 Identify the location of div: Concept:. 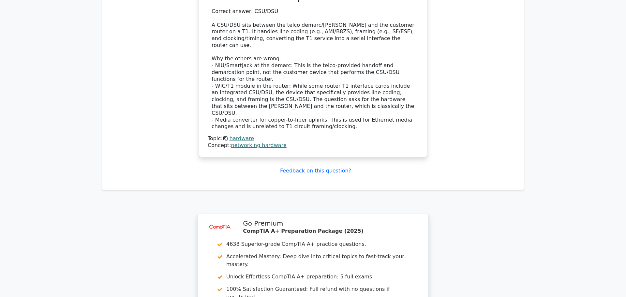
(313, 145).